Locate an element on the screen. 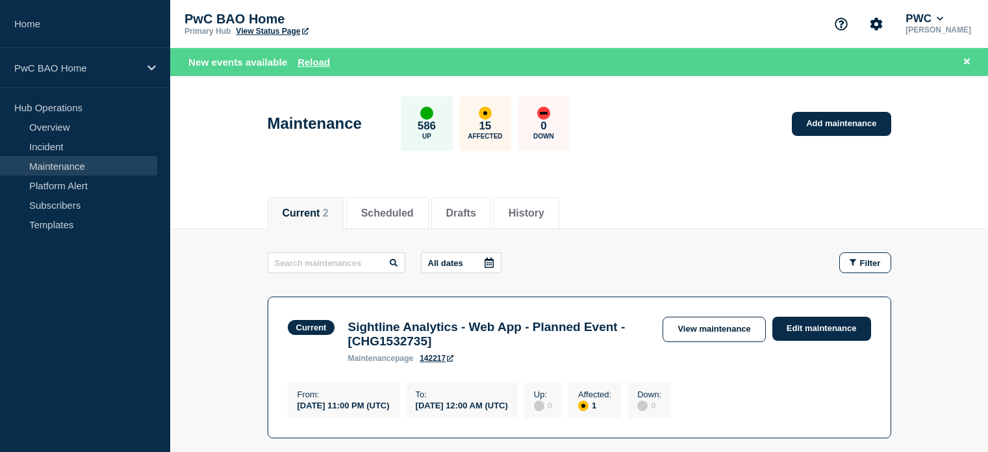 This screenshot has width=988, height=452. button: Reload is located at coordinates (314, 62).